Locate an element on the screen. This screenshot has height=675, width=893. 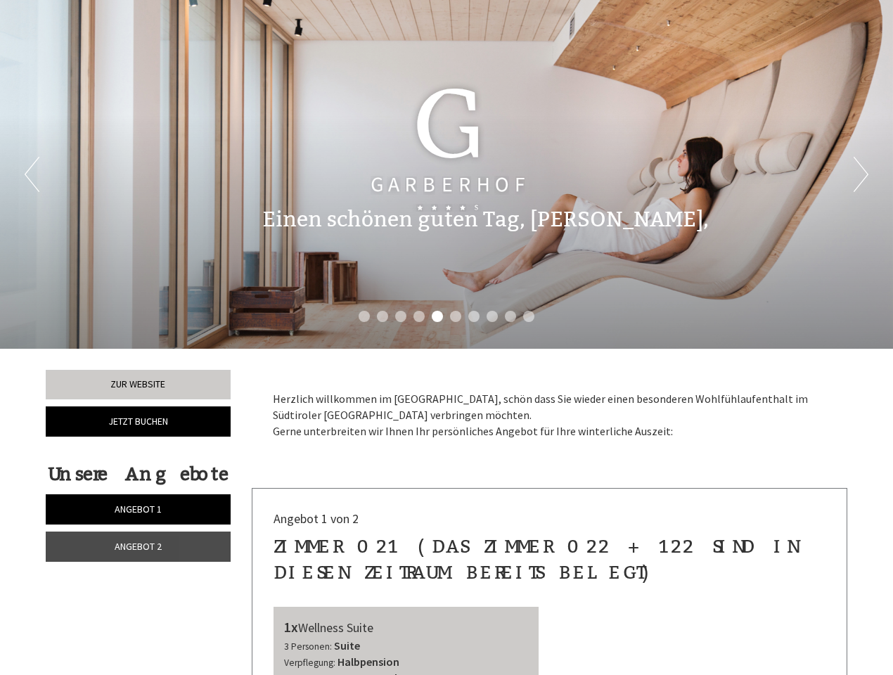
b: Suite is located at coordinates (346, 645).